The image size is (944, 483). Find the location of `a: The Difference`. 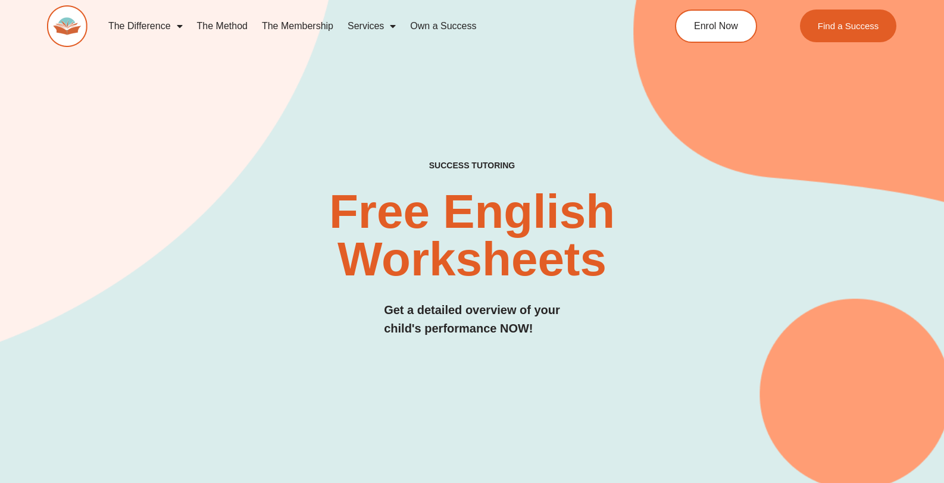

a: The Difference is located at coordinates (145, 26).